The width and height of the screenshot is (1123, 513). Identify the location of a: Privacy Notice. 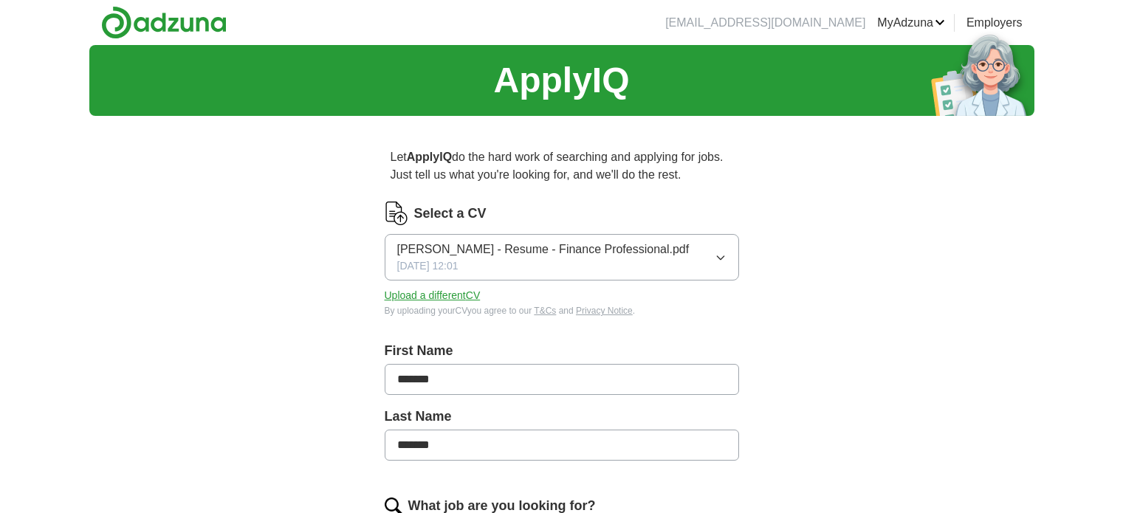
(604, 311).